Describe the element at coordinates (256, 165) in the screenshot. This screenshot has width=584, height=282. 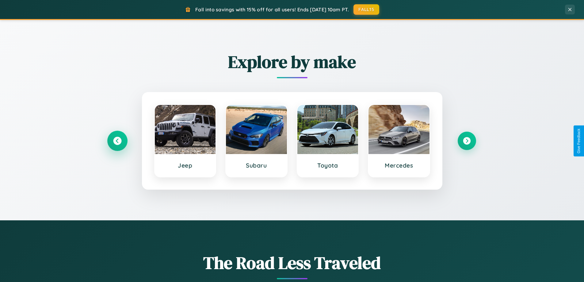
I see `h3: Subaru` at that location.